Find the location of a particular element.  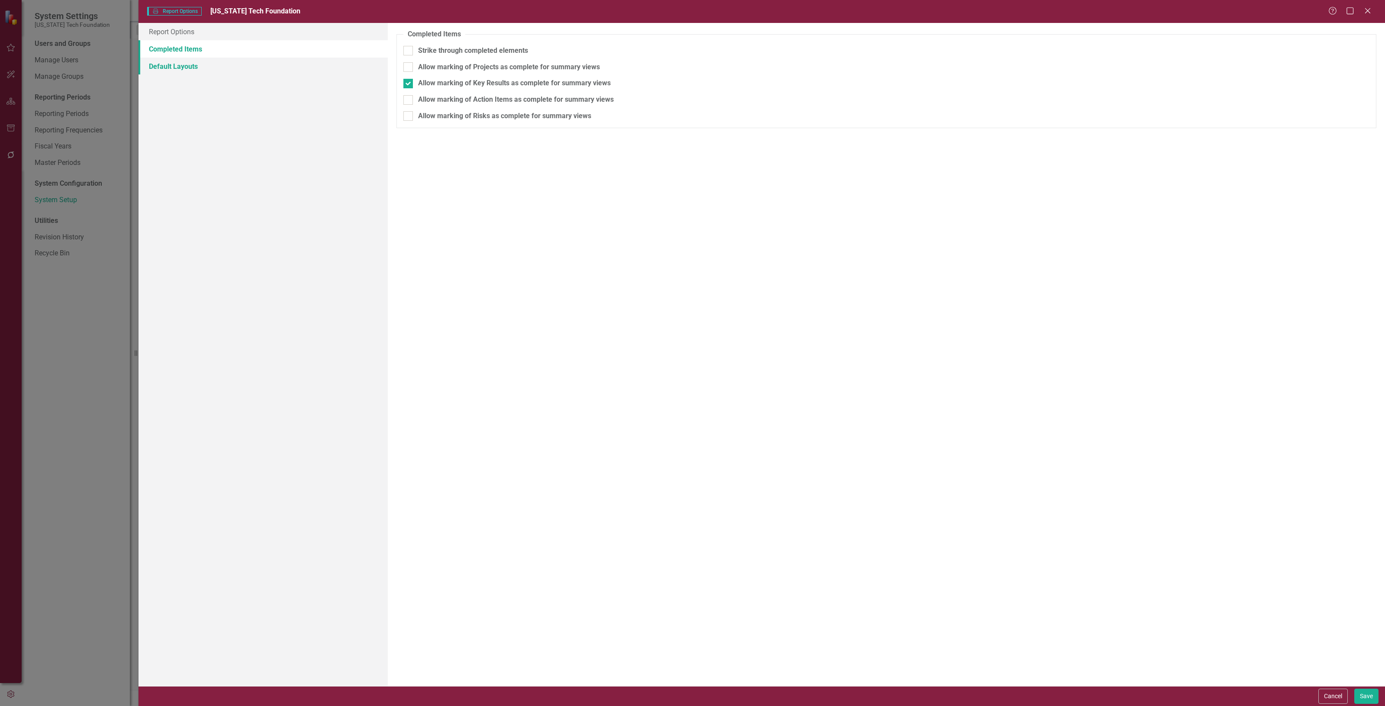

a: Completed Items is located at coordinates (263, 49).